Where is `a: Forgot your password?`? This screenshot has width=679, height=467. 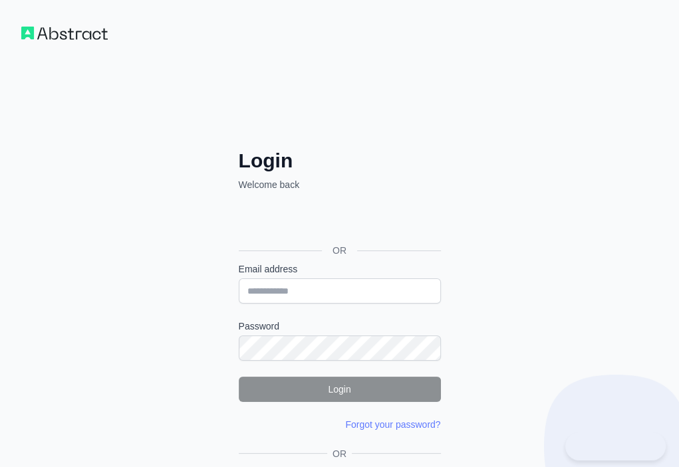
a: Forgot your password? is located at coordinates (392, 425).